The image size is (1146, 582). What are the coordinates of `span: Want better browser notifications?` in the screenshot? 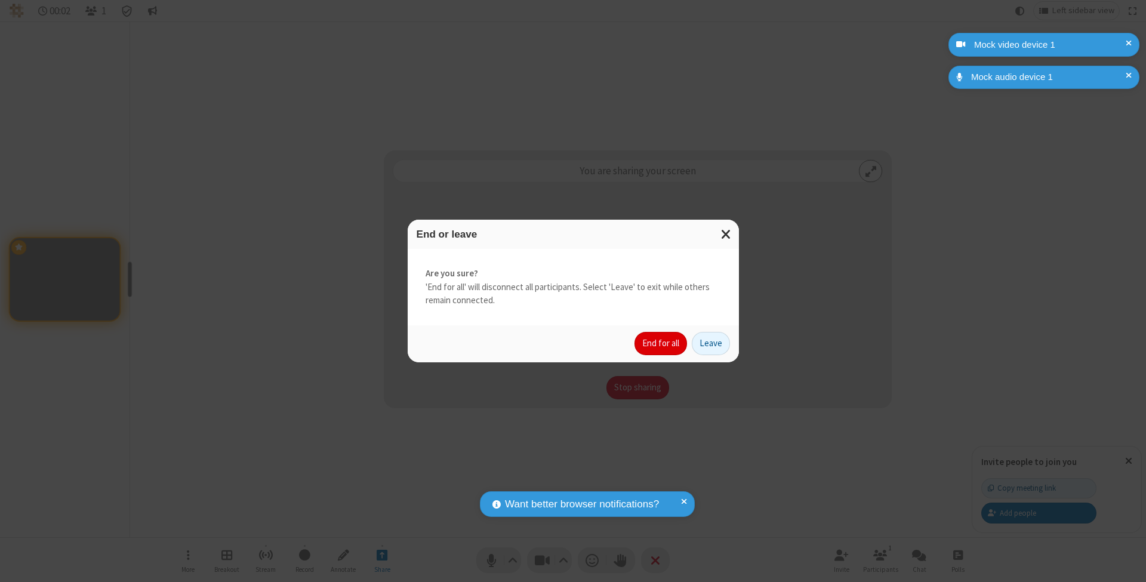 It's located at (582, 505).